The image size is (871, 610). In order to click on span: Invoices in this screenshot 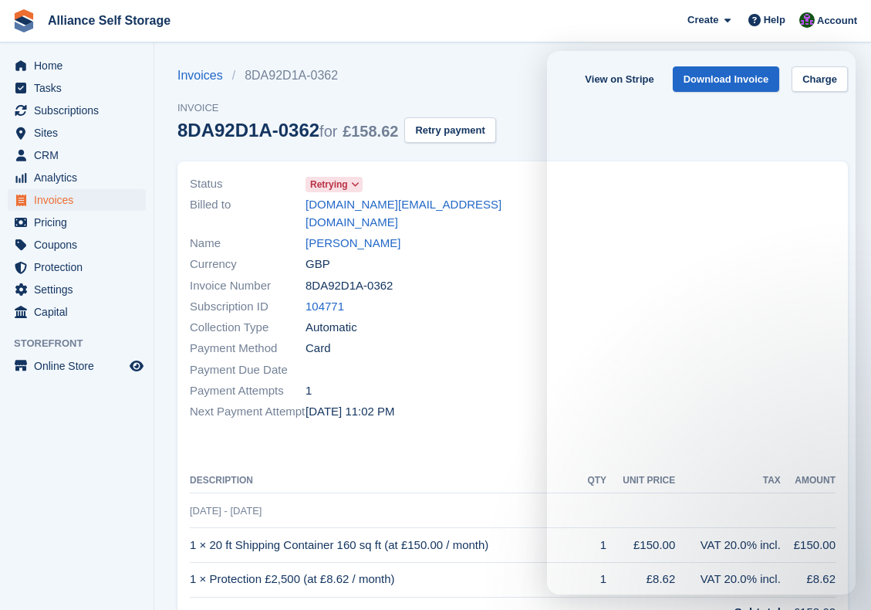, I will do `click(80, 200)`.